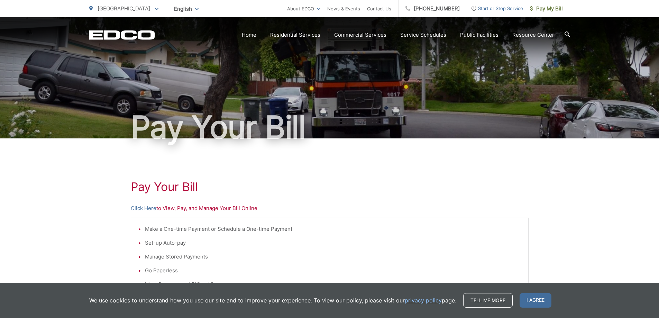 This screenshot has width=659, height=318. Describe the element at coordinates (488, 300) in the screenshot. I see `a: Tell me more` at that location.